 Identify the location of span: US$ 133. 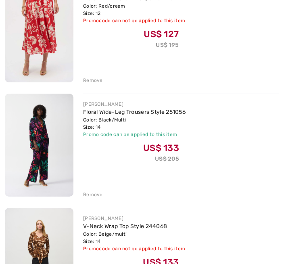
(161, 147).